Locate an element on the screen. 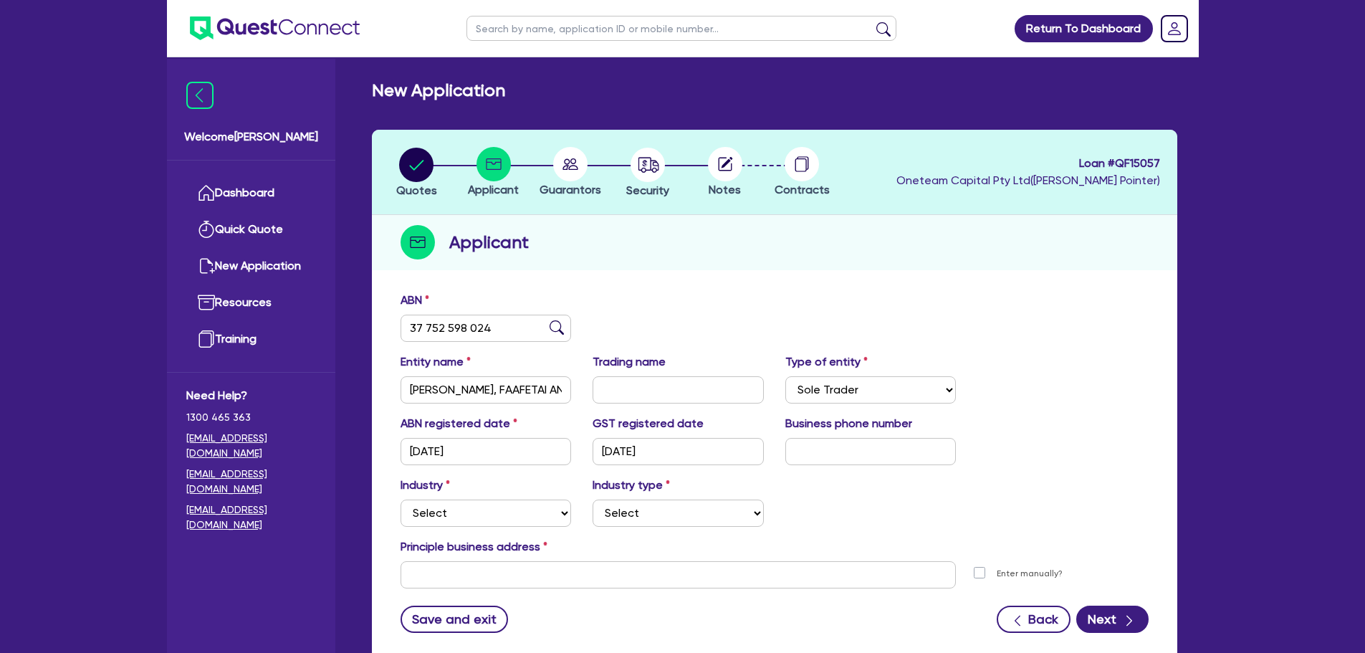 The height and width of the screenshot is (653, 1365). label: Industry type is located at coordinates (631, 485).